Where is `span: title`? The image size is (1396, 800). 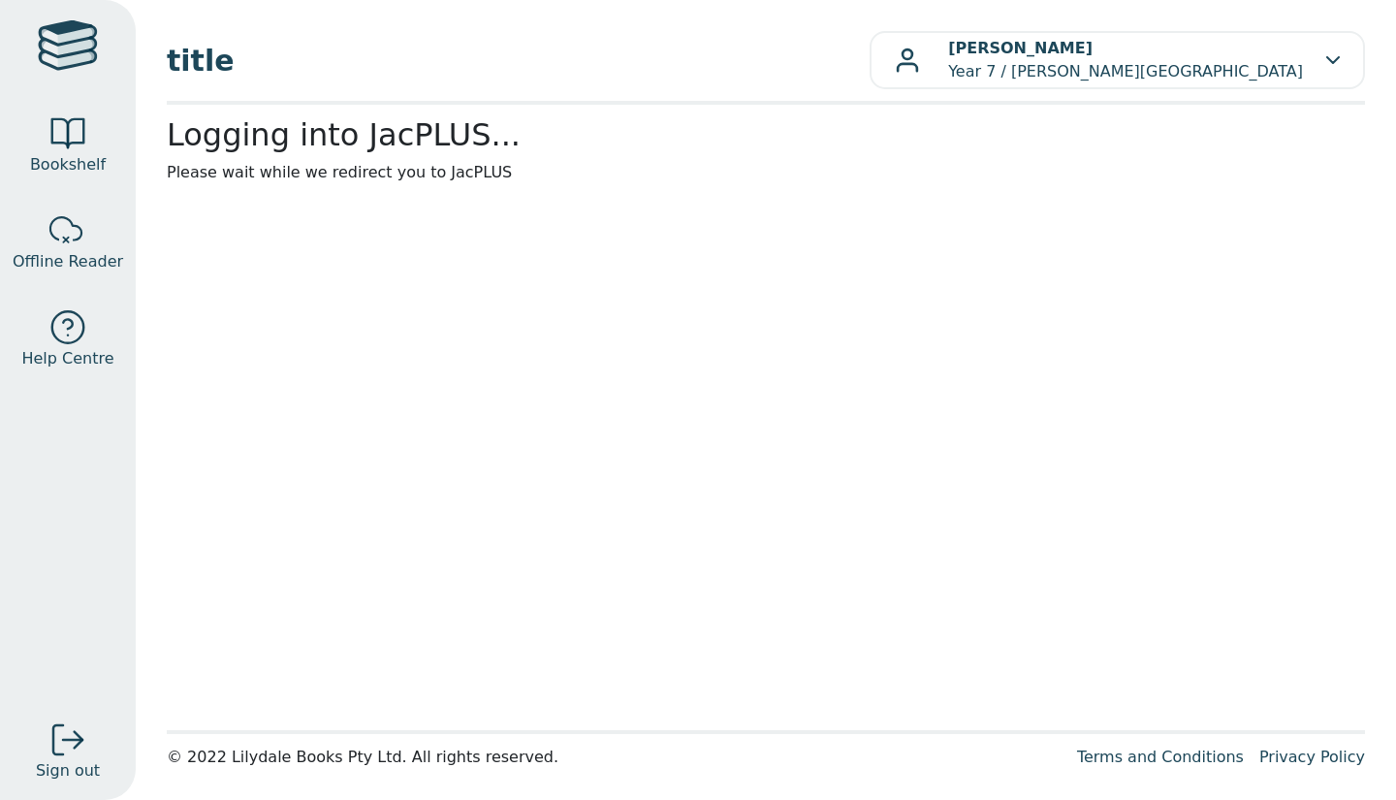 span: title is located at coordinates (518, 60).